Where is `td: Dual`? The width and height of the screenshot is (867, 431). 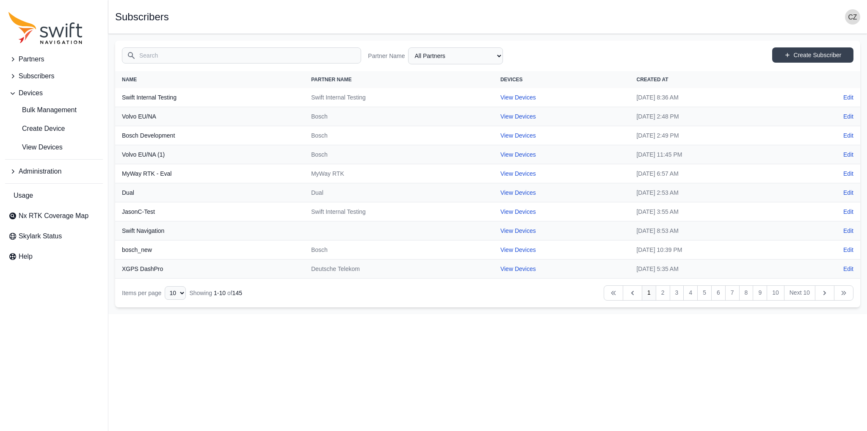
td: Dual is located at coordinates (399, 193).